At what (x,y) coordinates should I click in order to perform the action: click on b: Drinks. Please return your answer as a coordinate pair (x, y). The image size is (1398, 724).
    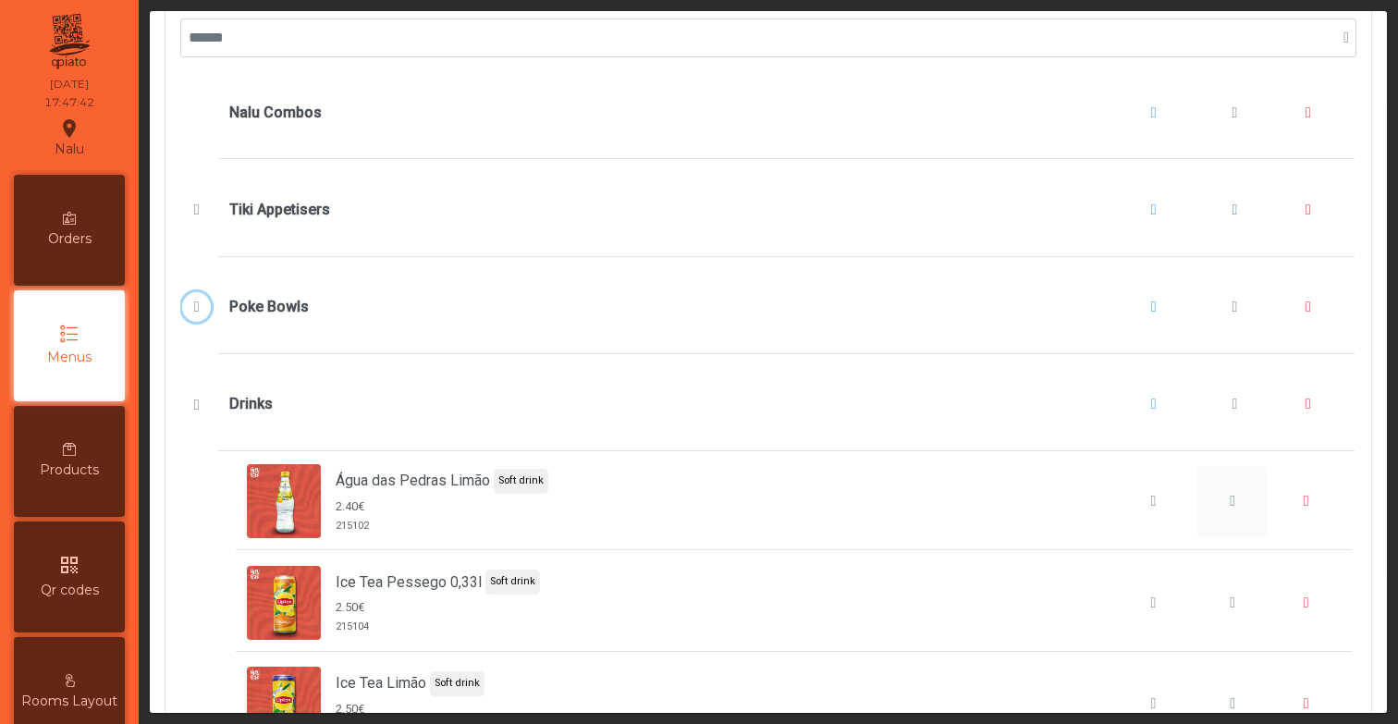
    Looking at the image, I should click on (251, 404).